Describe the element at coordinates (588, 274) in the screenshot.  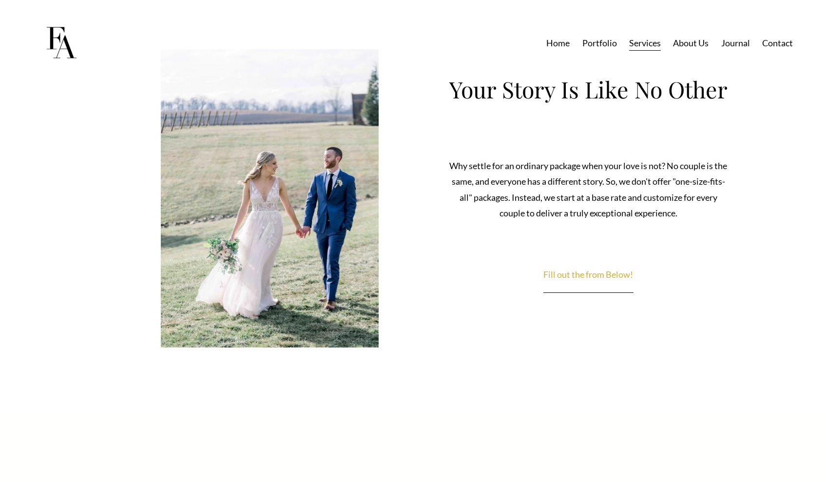
I see `span: Fill out the from Below!` at that location.